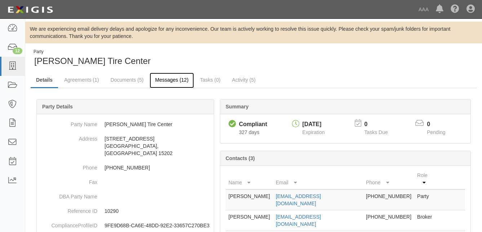  I want to click on div: 12, so click(17, 51).